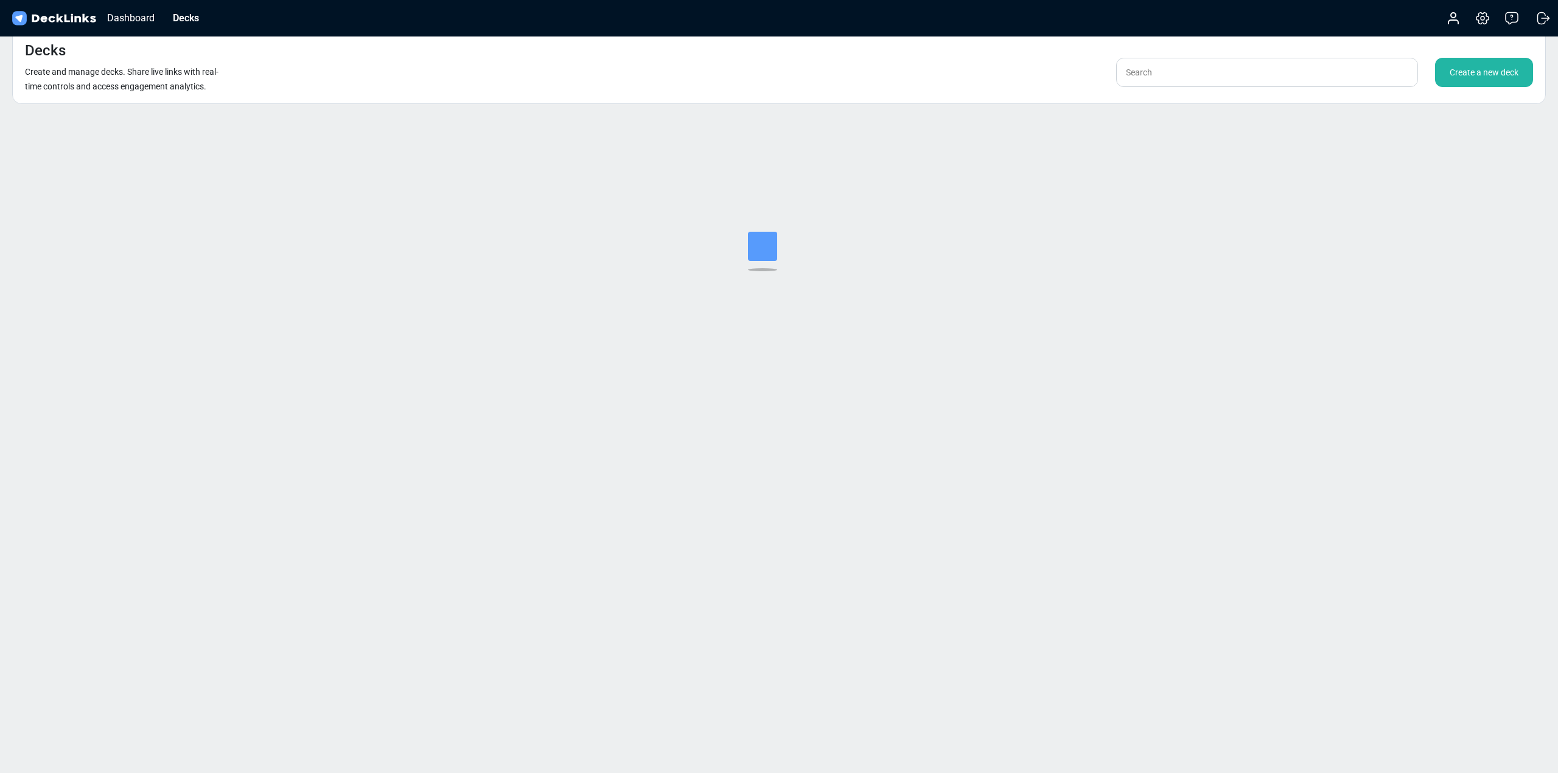  What do you see at coordinates (186, 18) in the screenshot?
I see `div: Decks` at bounding box center [186, 18].